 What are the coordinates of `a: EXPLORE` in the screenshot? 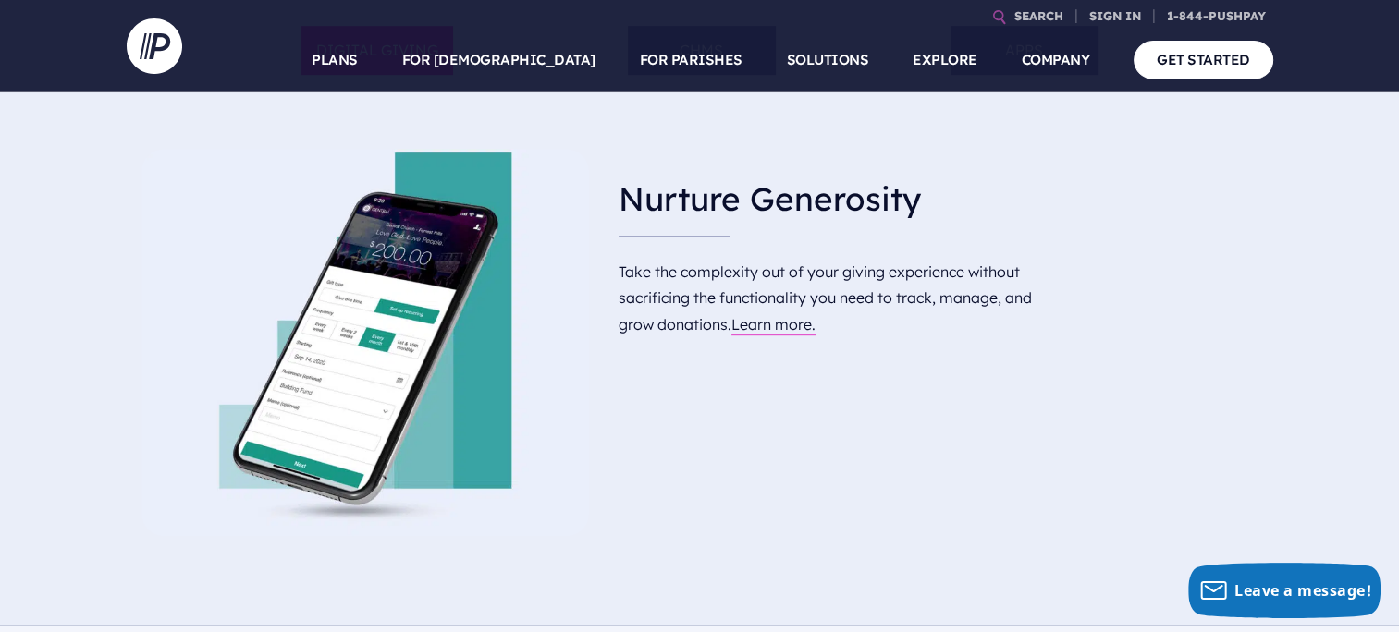 It's located at (945, 60).